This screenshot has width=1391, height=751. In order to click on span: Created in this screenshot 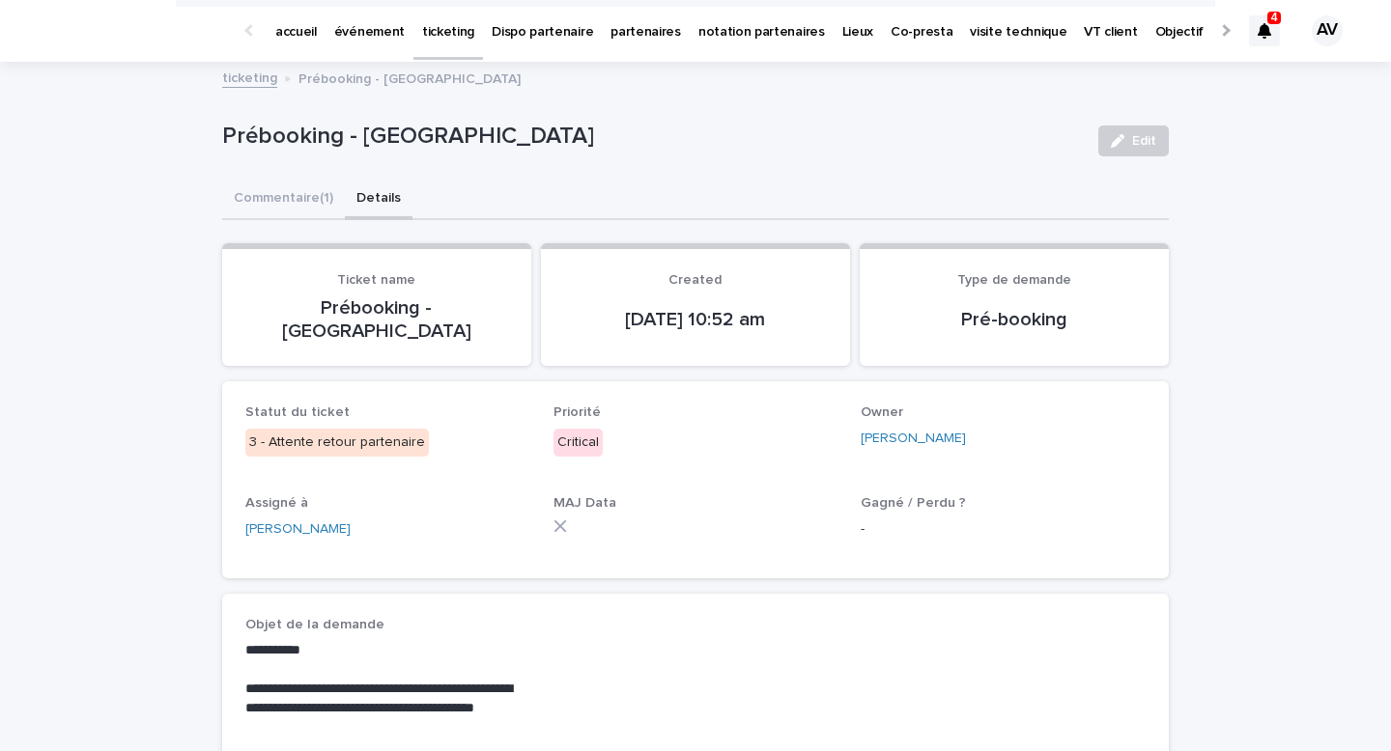, I will do `click(694, 280)`.